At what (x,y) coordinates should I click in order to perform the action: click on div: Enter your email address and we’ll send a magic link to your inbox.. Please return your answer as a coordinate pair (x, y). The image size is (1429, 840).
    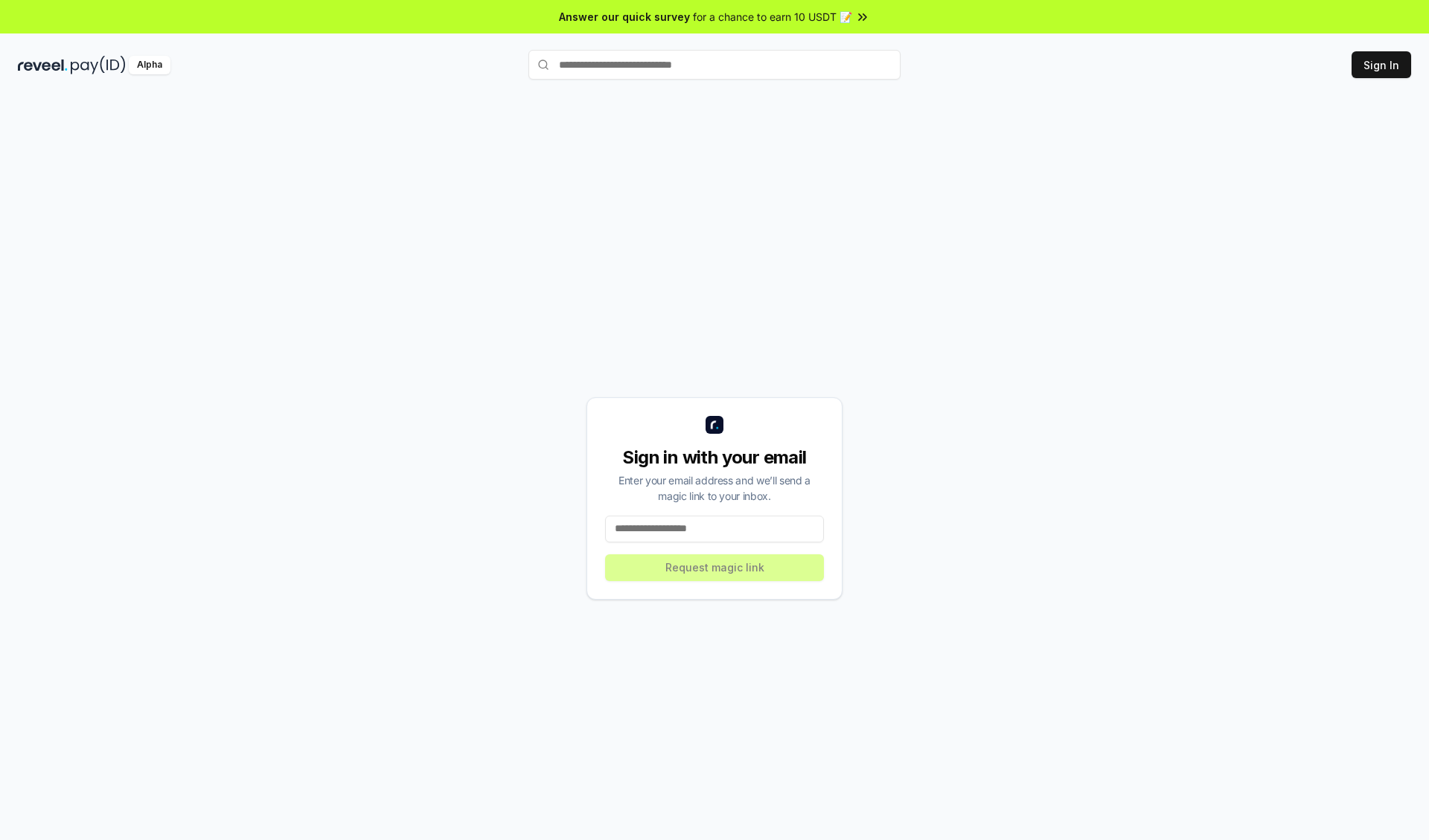
    Looking at the image, I should click on (715, 488).